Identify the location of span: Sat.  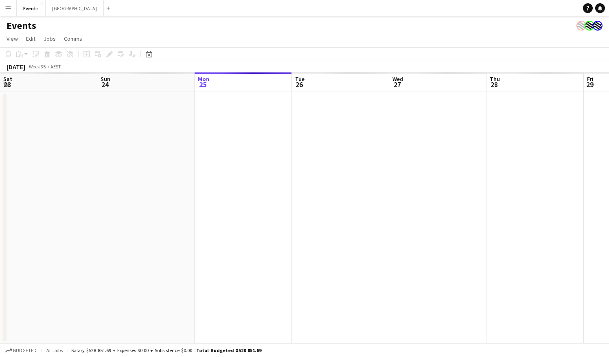
(8, 79).